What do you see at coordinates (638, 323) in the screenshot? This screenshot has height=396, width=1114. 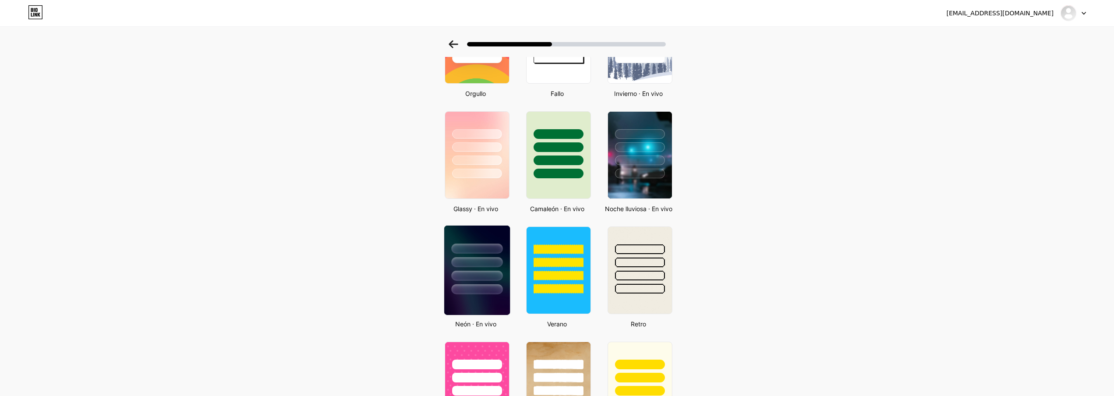 I see `font: Retro` at bounding box center [638, 323].